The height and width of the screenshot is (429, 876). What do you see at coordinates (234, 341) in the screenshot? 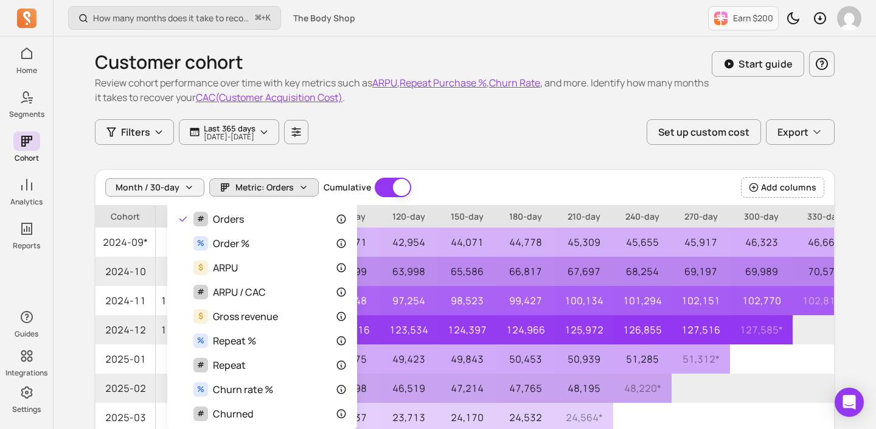
I see `span: Repeat %` at bounding box center [234, 341].